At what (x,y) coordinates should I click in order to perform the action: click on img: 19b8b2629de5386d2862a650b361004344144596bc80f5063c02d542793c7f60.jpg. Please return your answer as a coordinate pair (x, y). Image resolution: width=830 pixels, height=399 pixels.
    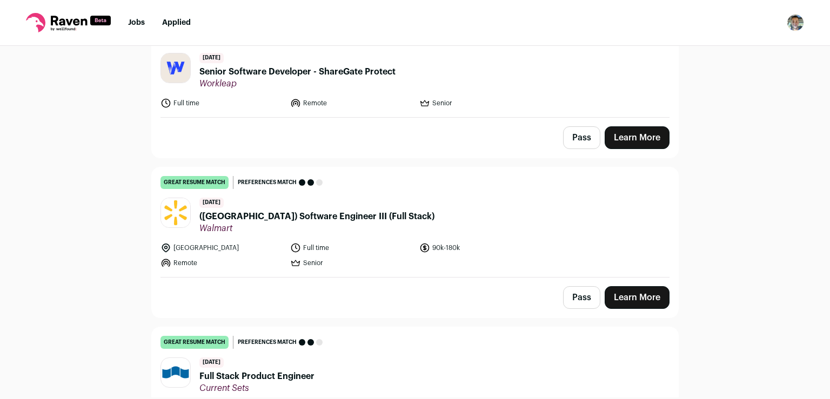
    Looking at the image, I should click on (176, 213).